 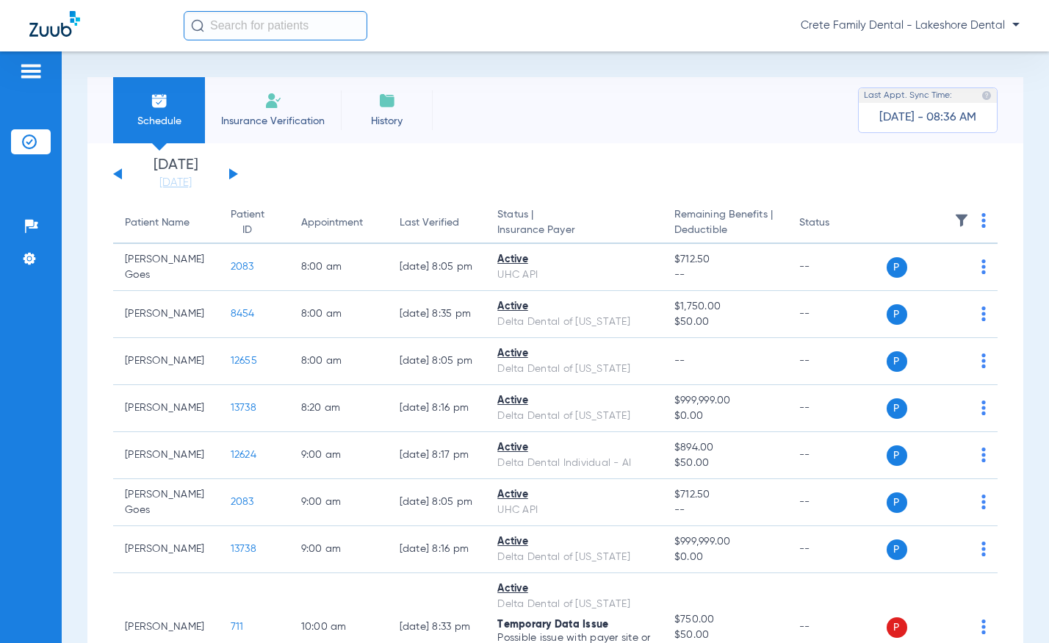 I want to click on th: Status, so click(x=836, y=223).